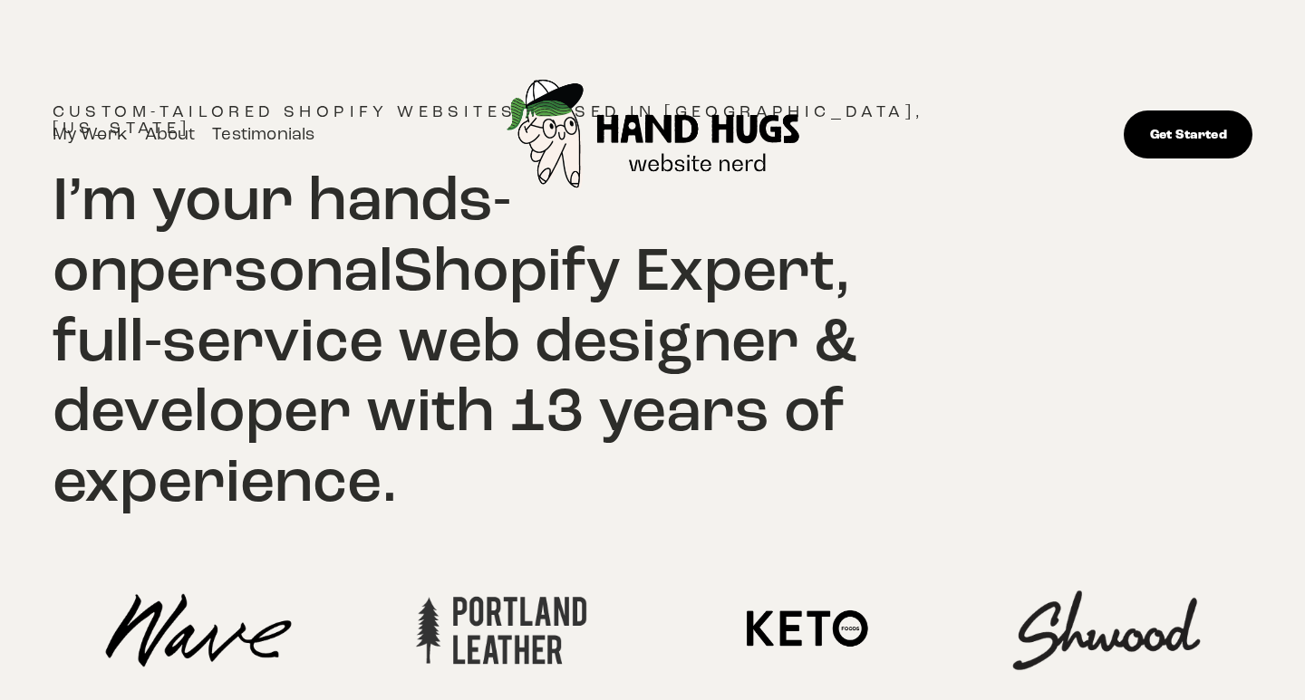 The image size is (1305, 700). What do you see at coordinates (263, 135) in the screenshot?
I see `a: Testimonials` at bounding box center [263, 135].